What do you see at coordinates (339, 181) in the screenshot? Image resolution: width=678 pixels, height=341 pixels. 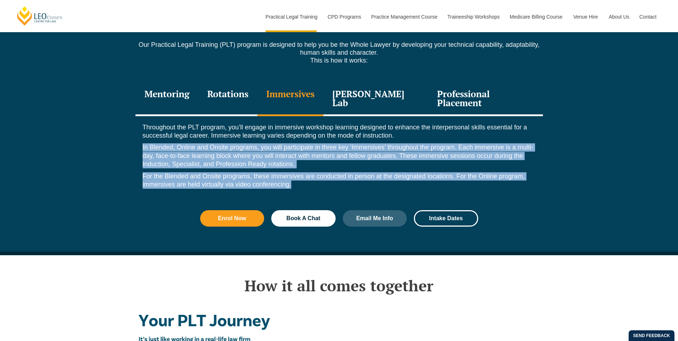 I see `p: For the Blended and Onsite programs, these immersives are conducted in person at the designated l...` at bounding box center [339, 181].